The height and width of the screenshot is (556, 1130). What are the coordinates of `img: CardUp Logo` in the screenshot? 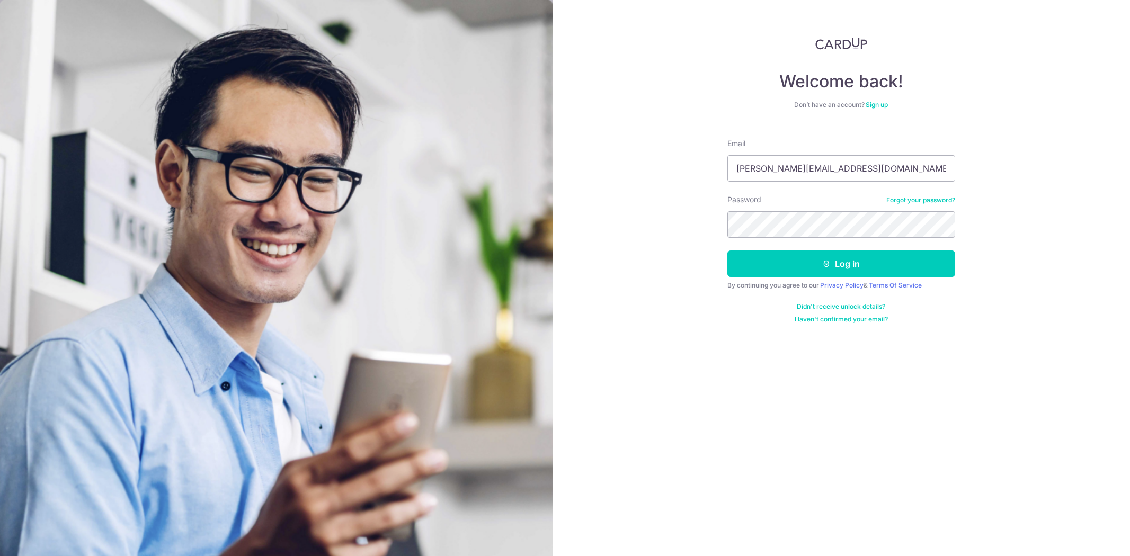 It's located at (842, 43).